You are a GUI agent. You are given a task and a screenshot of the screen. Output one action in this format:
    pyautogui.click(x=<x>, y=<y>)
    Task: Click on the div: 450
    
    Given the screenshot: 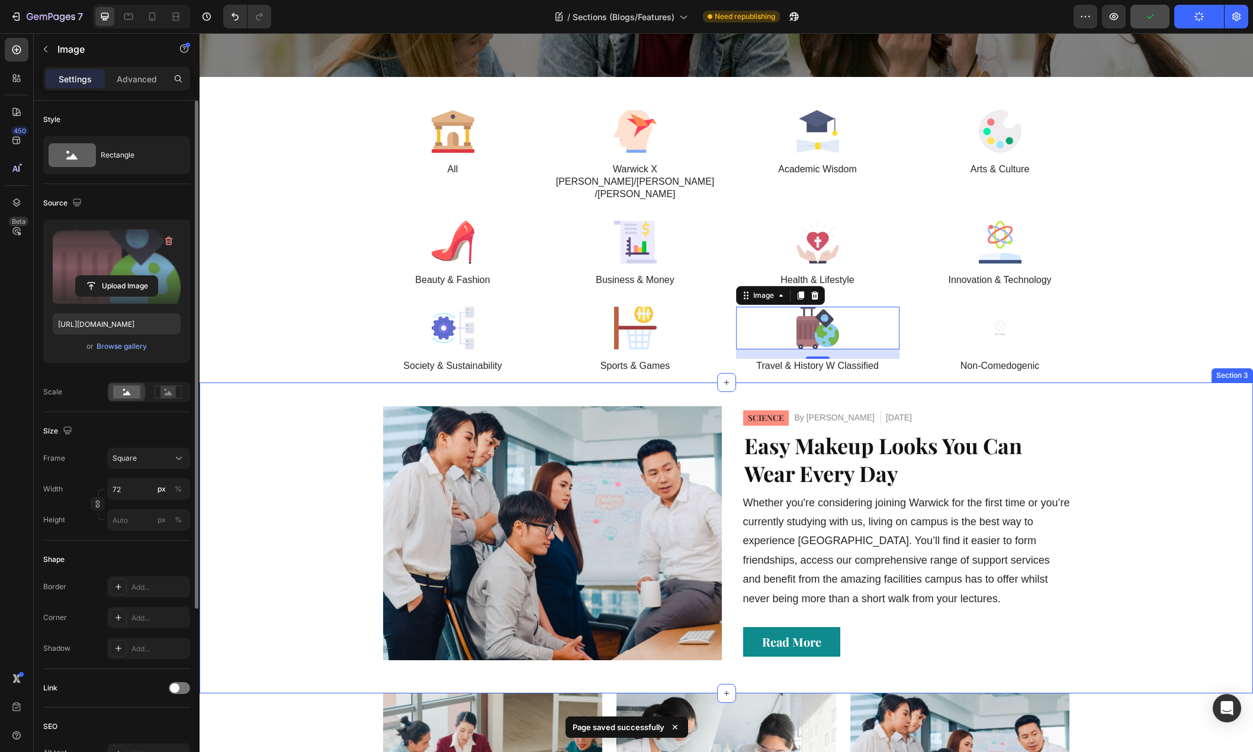 What is the action you would take?
    pyautogui.click(x=20, y=131)
    